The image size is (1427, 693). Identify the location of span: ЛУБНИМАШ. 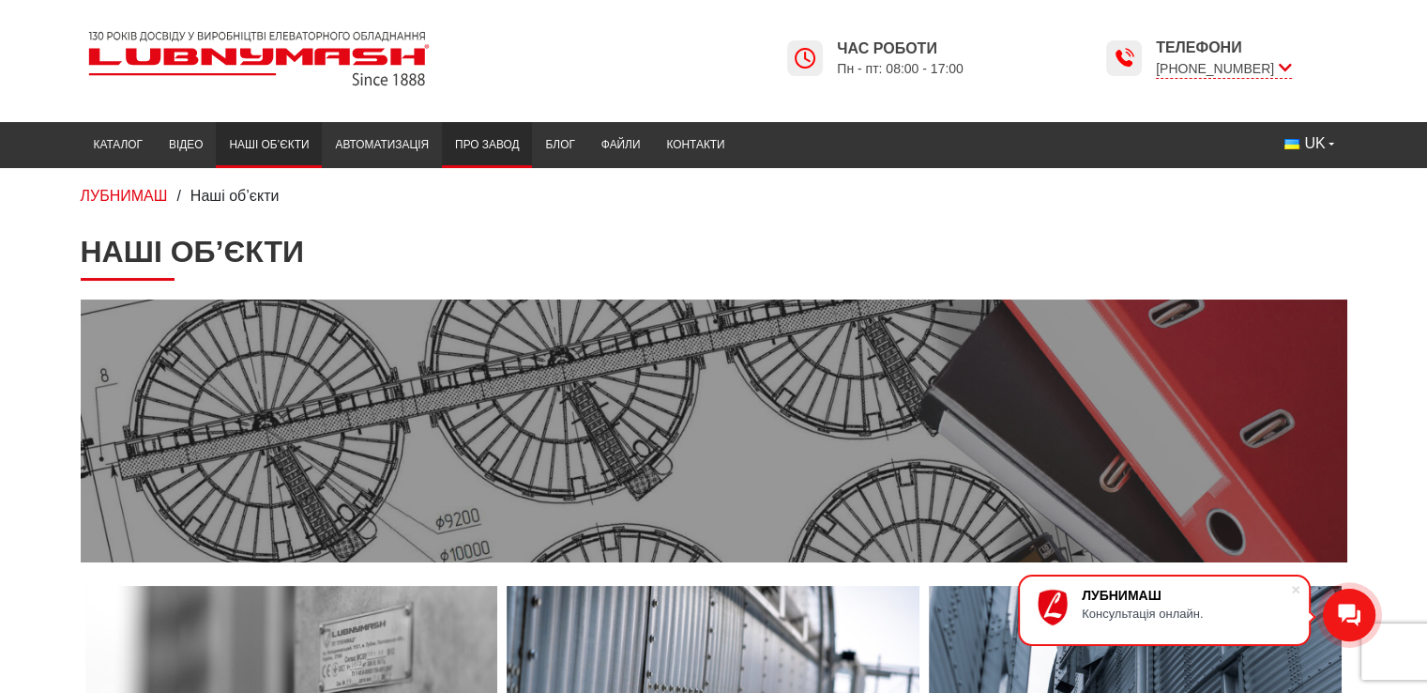
(124, 195).